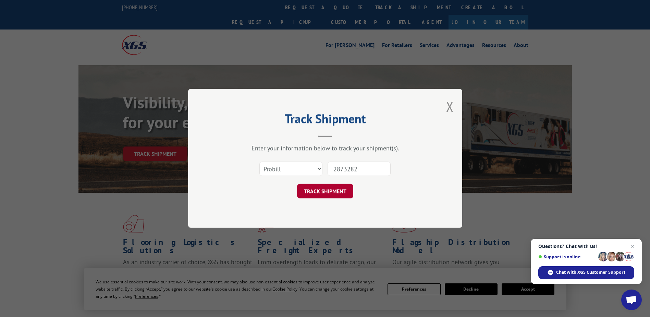  What do you see at coordinates (450, 106) in the screenshot?
I see `button: Close modal` at bounding box center [450, 106].